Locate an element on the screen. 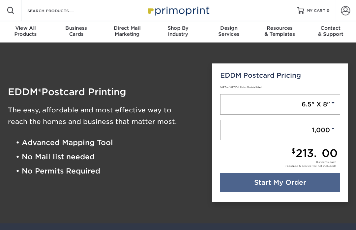 The height and width of the screenshot is (230, 356). div: Services is located at coordinates (229, 31).